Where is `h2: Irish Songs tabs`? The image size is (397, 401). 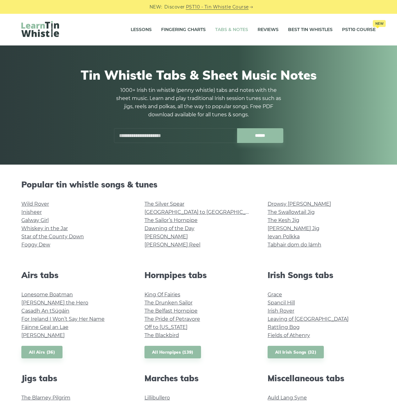
h2: Irish Songs tabs is located at coordinates (321, 275).